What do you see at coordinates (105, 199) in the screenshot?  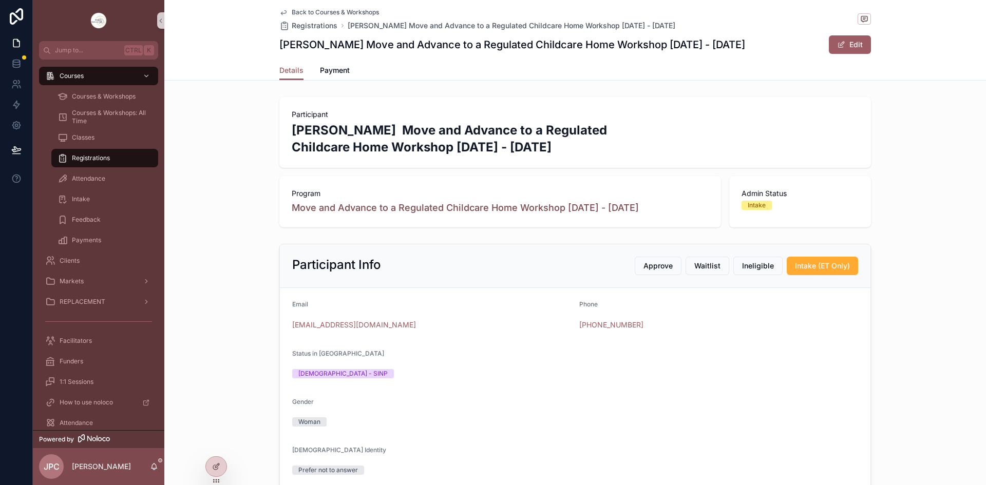 I see `a: Intake` at bounding box center [105, 199].